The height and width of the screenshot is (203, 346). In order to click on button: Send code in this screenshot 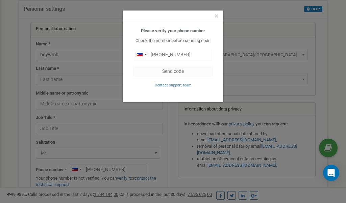, I will do `click(173, 71)`.